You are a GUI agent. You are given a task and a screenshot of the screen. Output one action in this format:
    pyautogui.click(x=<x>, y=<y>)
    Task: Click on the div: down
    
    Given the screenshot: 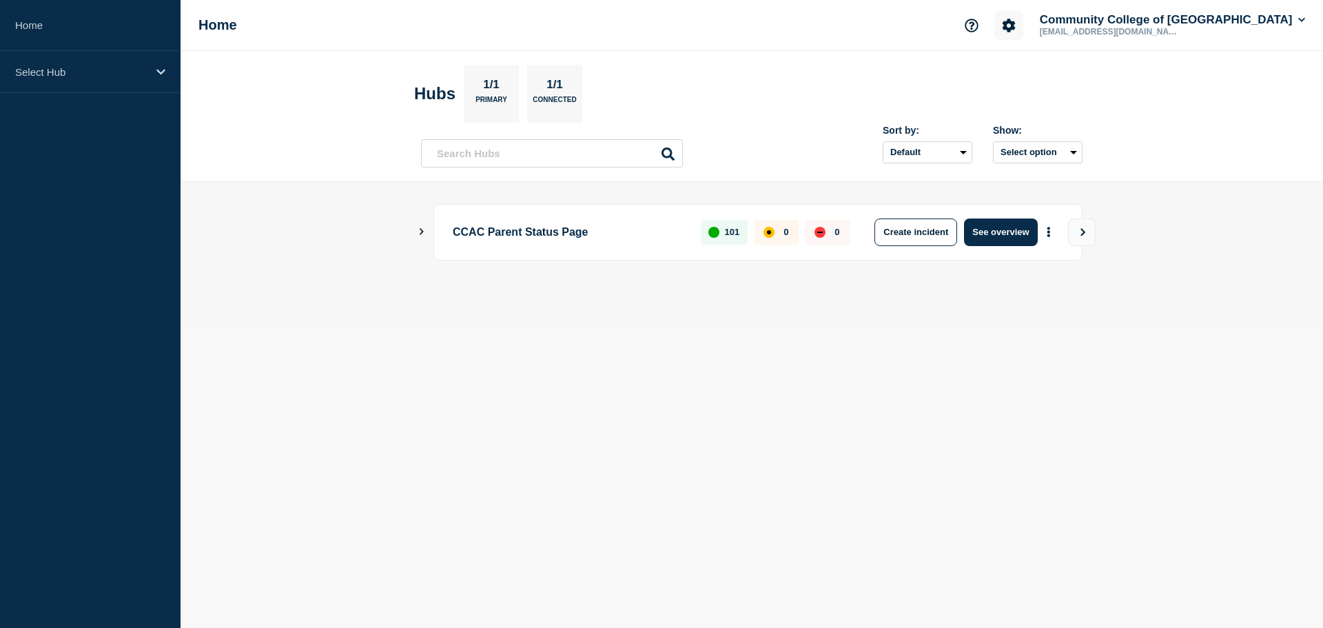 What is the action you would take?
    pyautogui.click(x=820, y=232)
    